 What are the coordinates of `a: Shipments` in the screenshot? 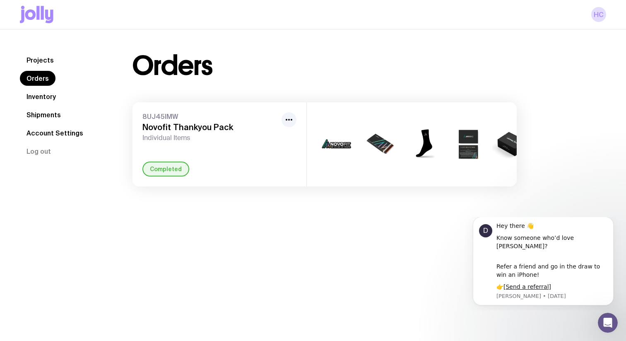 It's located at (43, 115).